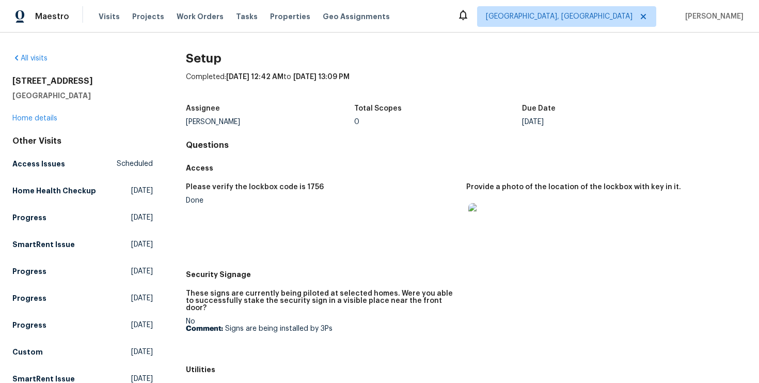  Describe the element at coordinates (322, 328) in the screenshot. I see `p: Signs are being installed by 3Ps` at that location.